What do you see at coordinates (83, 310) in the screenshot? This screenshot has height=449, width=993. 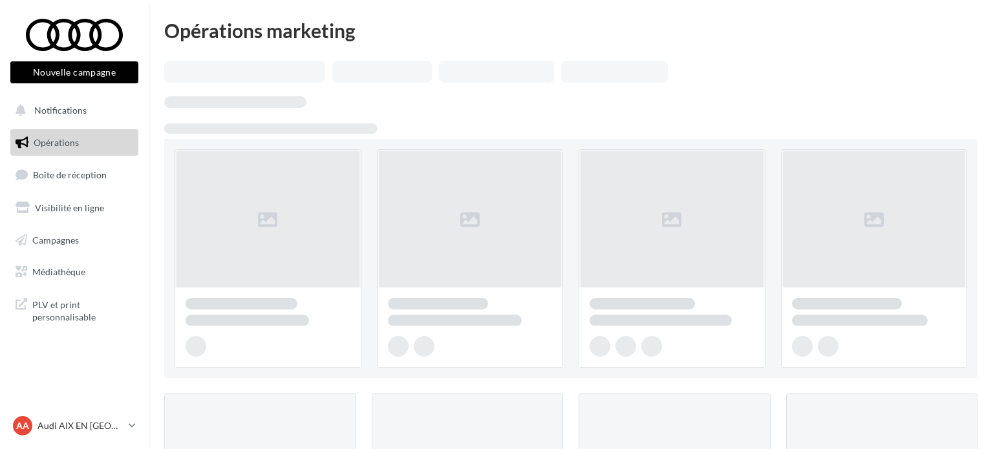 I see `span: PLV et print personnalisable` at bounding box center [83, 310].